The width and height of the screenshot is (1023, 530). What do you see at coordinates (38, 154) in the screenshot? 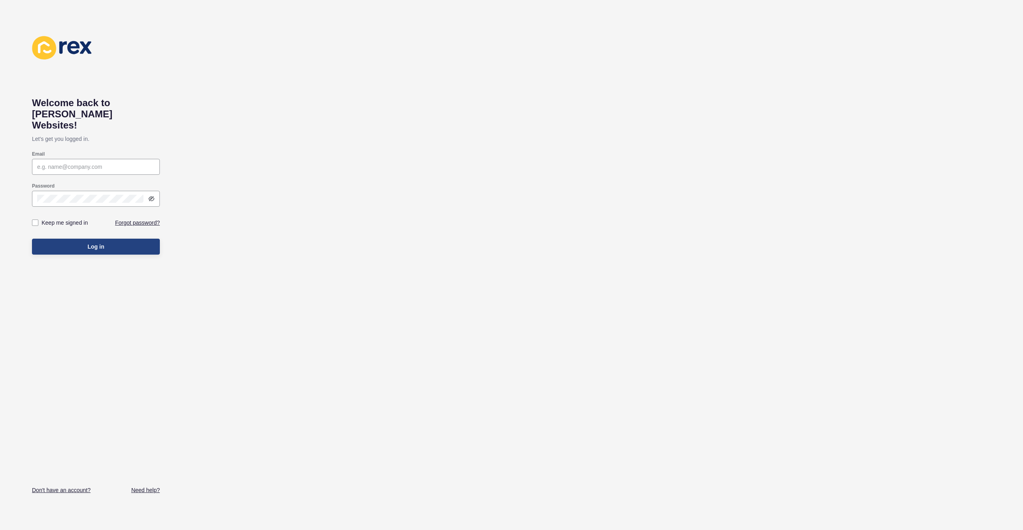
I see `label: Email` at bounding box center [38, 154].